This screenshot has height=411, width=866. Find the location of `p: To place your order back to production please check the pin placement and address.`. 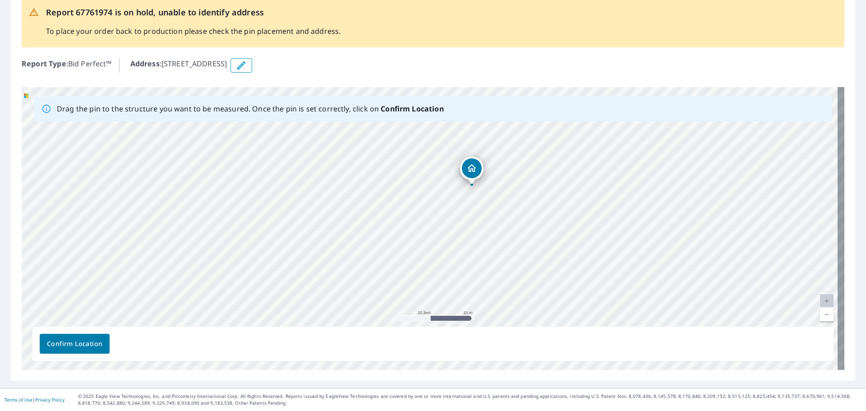

p: To place your order back to production please check the pin placement and address. is located at coordinates (193, 31).